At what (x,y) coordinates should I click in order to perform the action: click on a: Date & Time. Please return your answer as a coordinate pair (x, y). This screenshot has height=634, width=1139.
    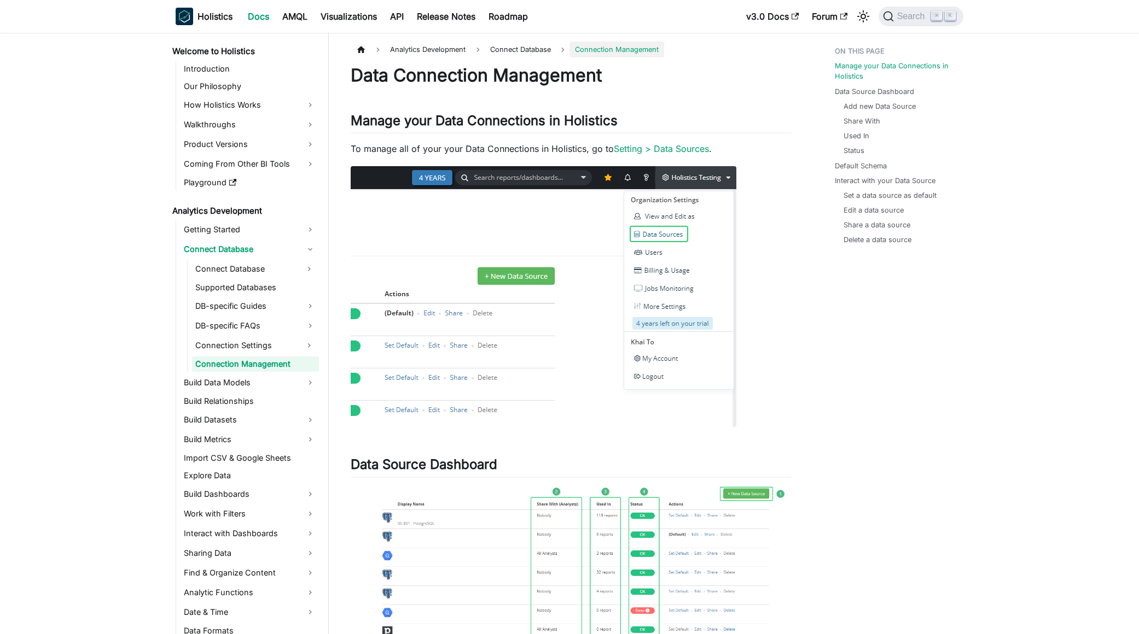
    Looking at the image, I should click on (249, 612).